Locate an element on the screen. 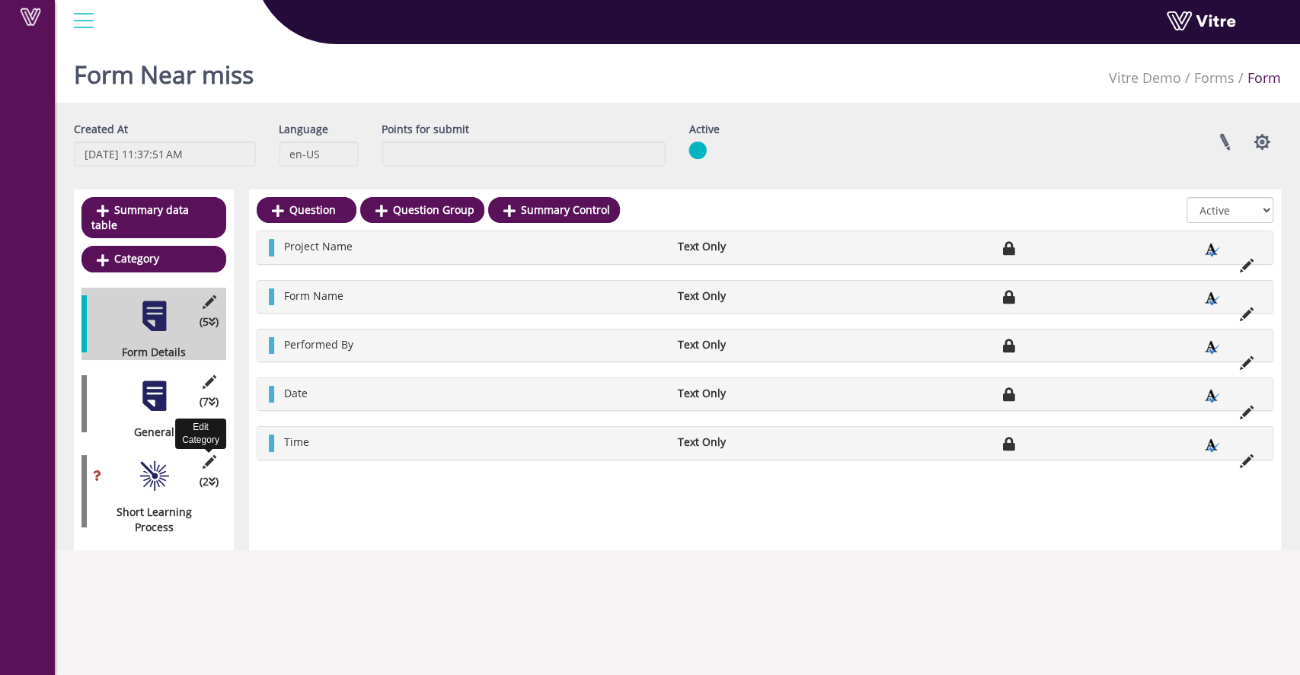 Image resolution: width=1300 pixels, height=675 pixels. a: Forms is located at coordinates (1214, 78).